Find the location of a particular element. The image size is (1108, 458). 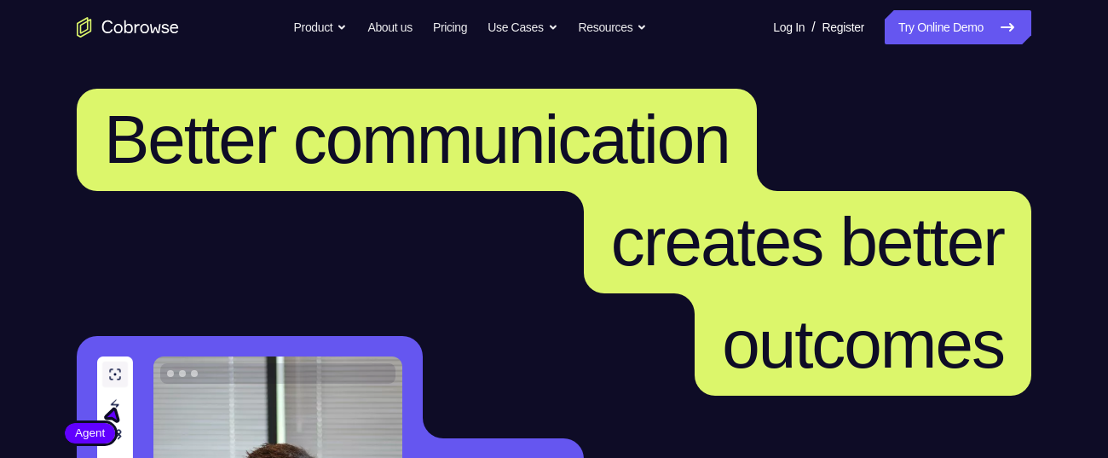

button: Use Cases is located at coordinates (523, 27).